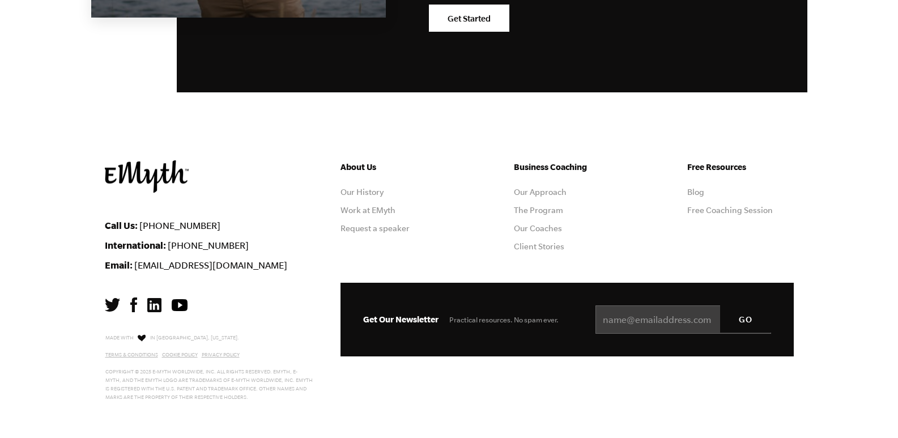 The height and width of the screenshot is (438, 898). What do you see at coordinates (400, 319) in the screenshot?
I see `span: Get Our Newsletter` at bounding box center [400, 319].